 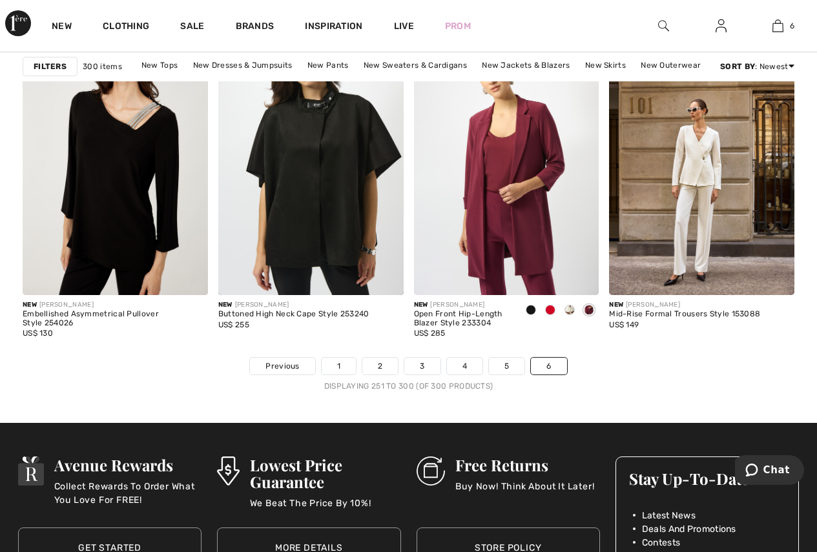 What do you see at coordinates (311, 156) in the screenshot?
I see `img: Buttoned High Neck Cape Style 253240. Black` at bounding box center [311, 156].